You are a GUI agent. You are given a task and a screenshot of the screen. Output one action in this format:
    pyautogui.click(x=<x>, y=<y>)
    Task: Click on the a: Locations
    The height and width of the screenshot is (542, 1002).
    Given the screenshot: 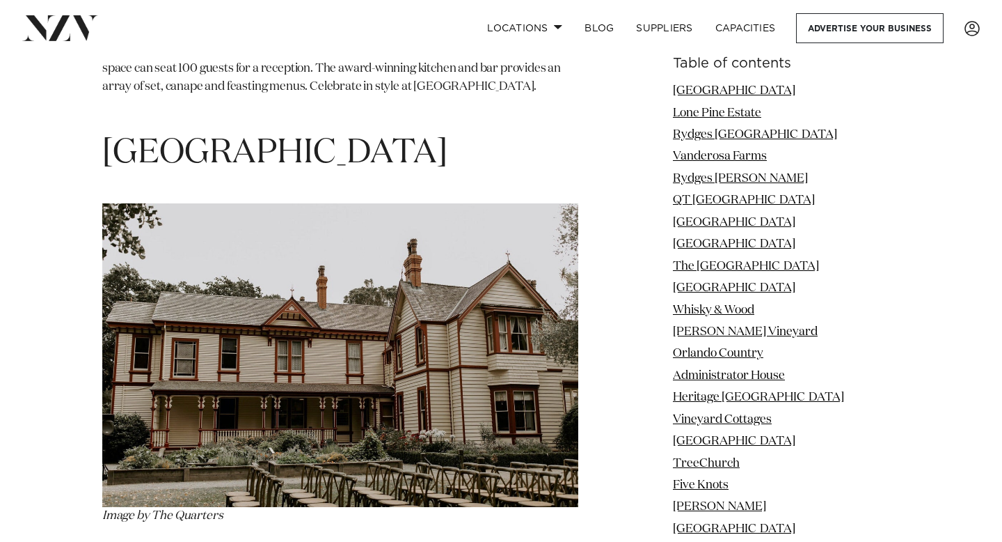 What is the action you would take?
    pyautogui.click(x=525, y=28)
    